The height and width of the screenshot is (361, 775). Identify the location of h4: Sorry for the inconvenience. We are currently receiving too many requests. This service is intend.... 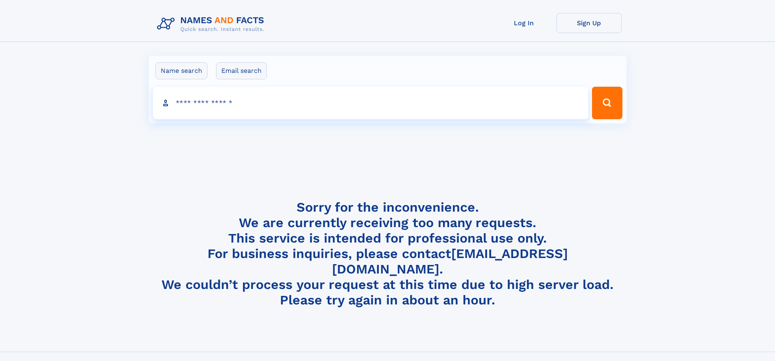
(387, 253).